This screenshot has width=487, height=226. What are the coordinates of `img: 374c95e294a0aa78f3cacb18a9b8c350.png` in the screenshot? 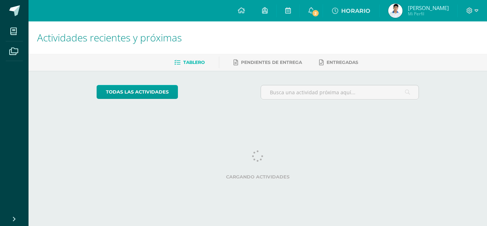 It's located at (396, 11).